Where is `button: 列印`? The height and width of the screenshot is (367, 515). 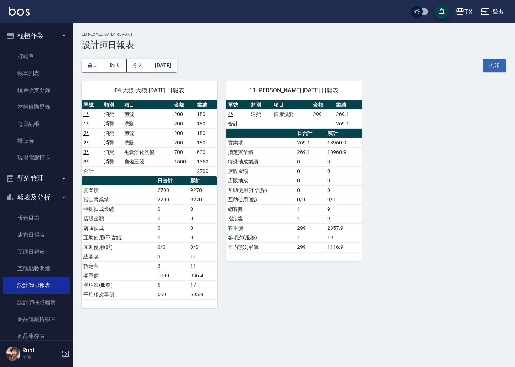
button: 列印 is located at coordinates (495, 65).